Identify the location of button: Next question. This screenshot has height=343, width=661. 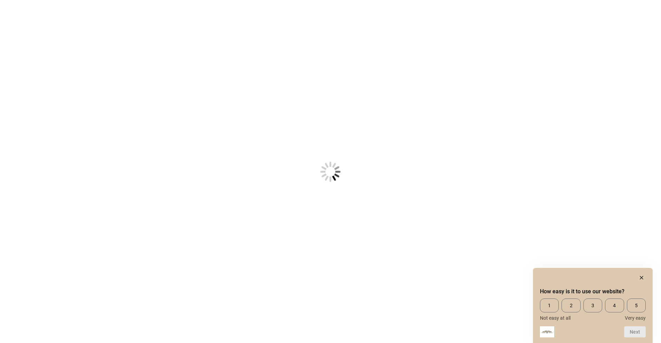
(635, 332).